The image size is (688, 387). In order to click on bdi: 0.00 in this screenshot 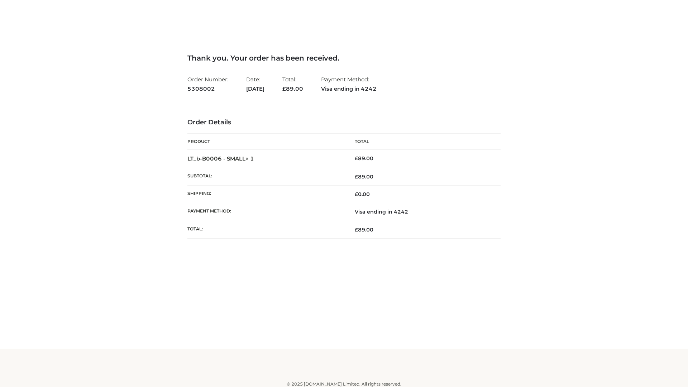, I will do `click(362, 194)`.